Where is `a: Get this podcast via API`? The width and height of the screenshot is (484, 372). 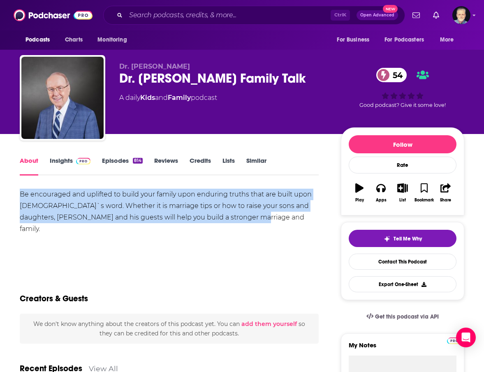
a: Get this podcast via API is located at coordinates (402, 316).